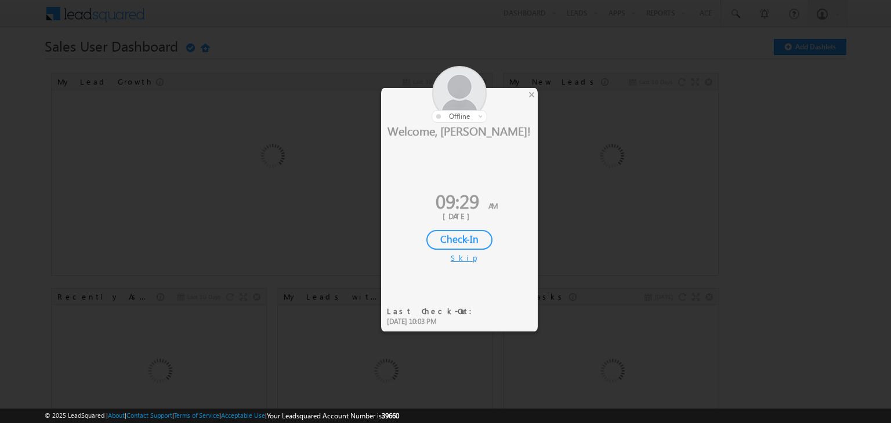 This screenshot has height=423, width=891. Describe the element at coordinates (493, 205) in the screenshot. I see `span: AM` at that location.